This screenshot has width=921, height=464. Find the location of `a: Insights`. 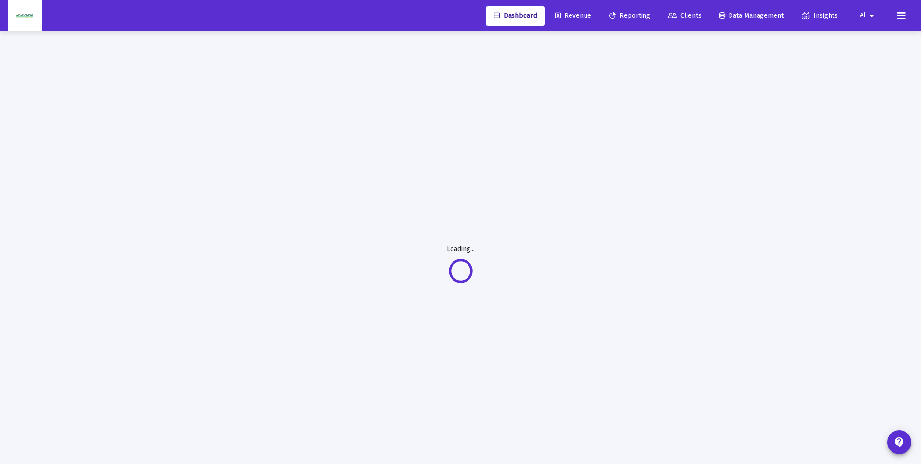

a: Insights is located at coordinates (820, 16).